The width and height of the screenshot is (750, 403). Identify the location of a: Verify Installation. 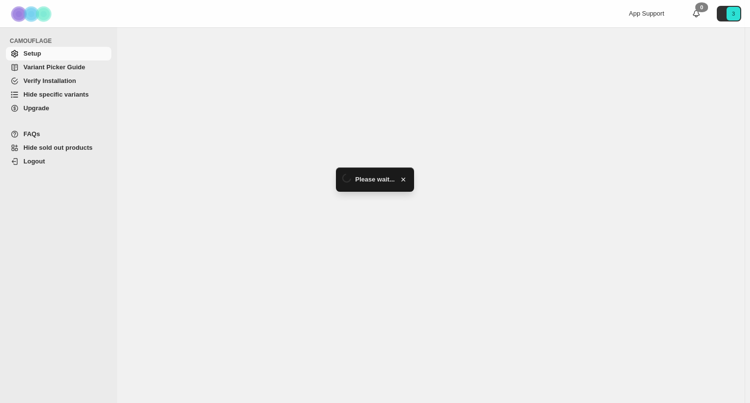
(59, 81).